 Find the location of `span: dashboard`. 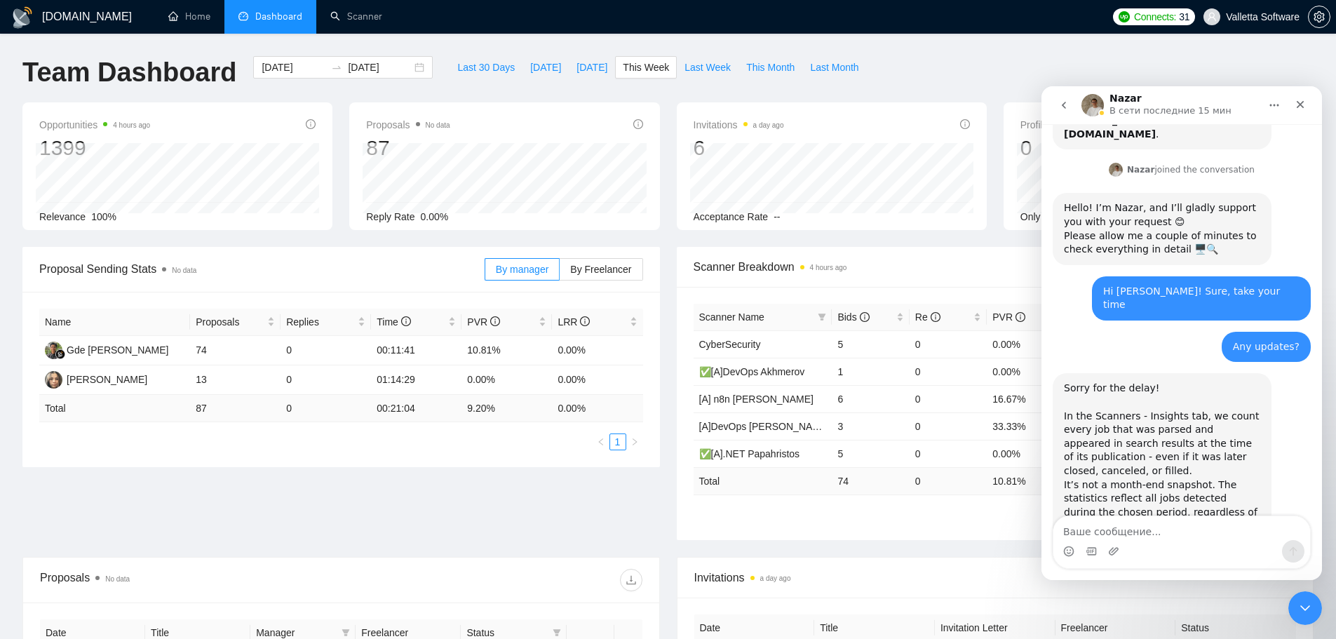

span: dashboard is located at coordinates (243, 16).